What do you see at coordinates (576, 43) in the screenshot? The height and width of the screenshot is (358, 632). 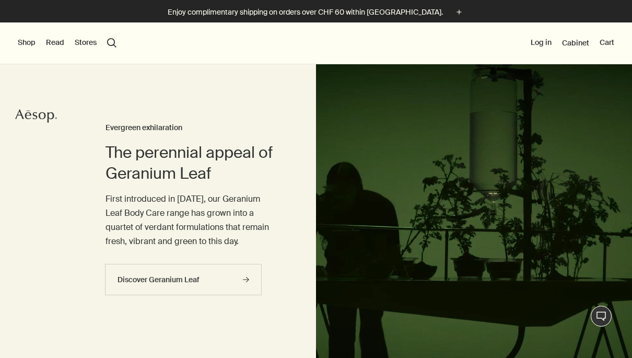 I see `a: Cabinet` at bounding box center [576, 43].